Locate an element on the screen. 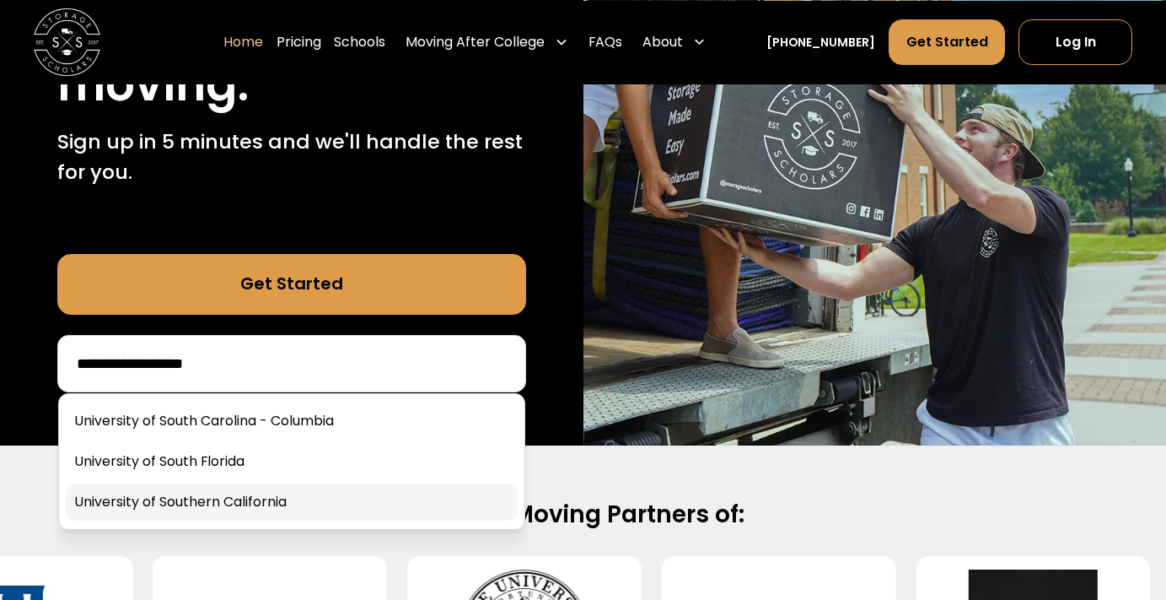 Image resolution: width=1166 pixels, height=600 pixels. a: Schools is located at coordinates (359, 42).